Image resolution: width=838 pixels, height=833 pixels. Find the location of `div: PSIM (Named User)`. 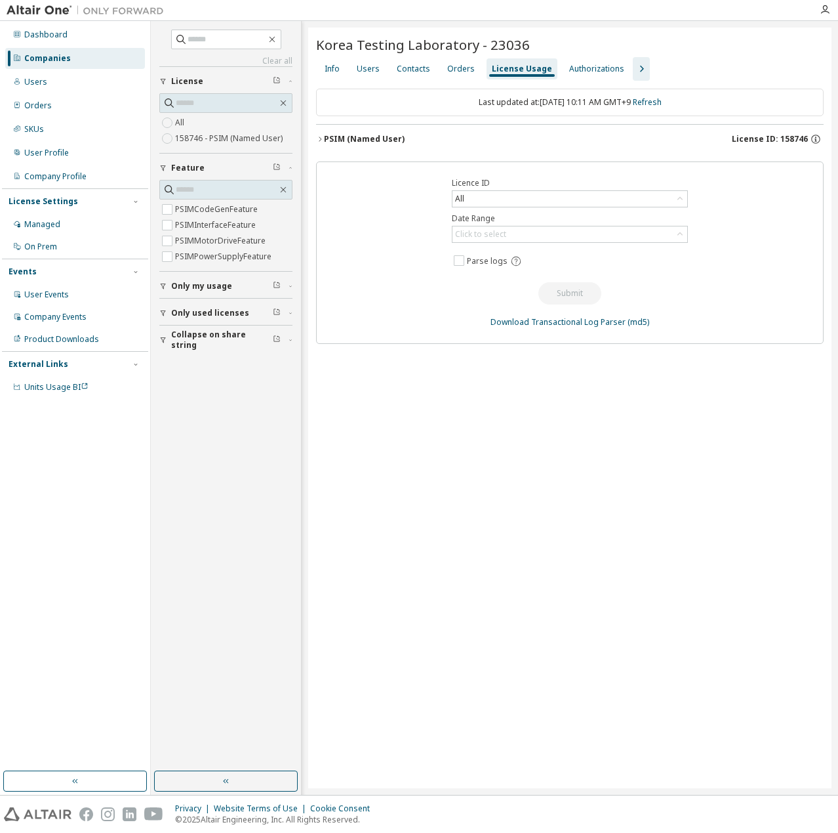

div: PSIM (Named User) is located at coordinates (364, 139).